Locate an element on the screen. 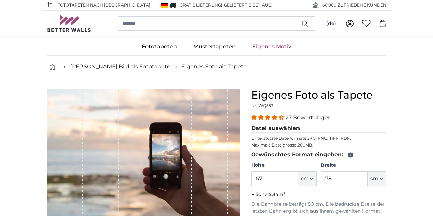  span: GRATIS Lieferung! is located at coordinates (201, 5).